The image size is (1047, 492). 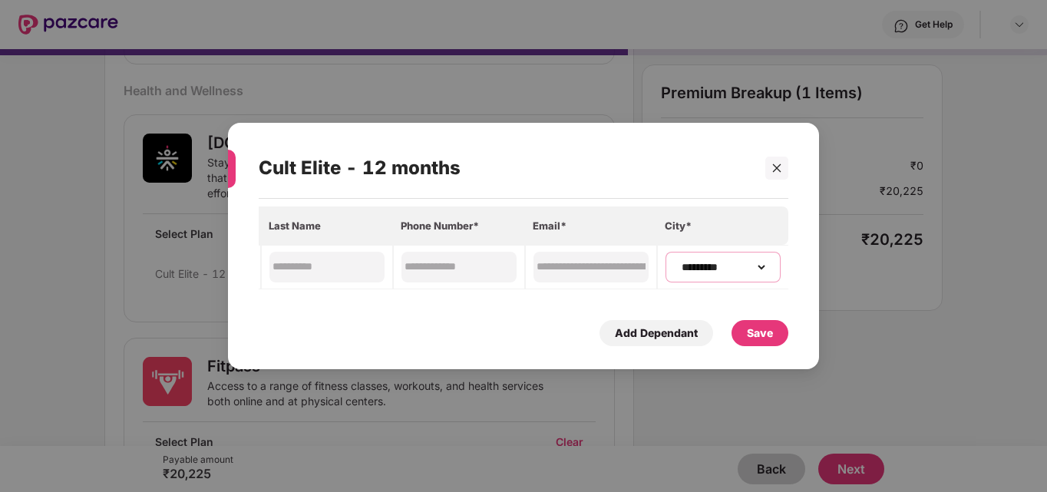 What do you see at coordinates (723, 226) in the screenshot?
I see `th: City*` at bounding box center [723, 226].